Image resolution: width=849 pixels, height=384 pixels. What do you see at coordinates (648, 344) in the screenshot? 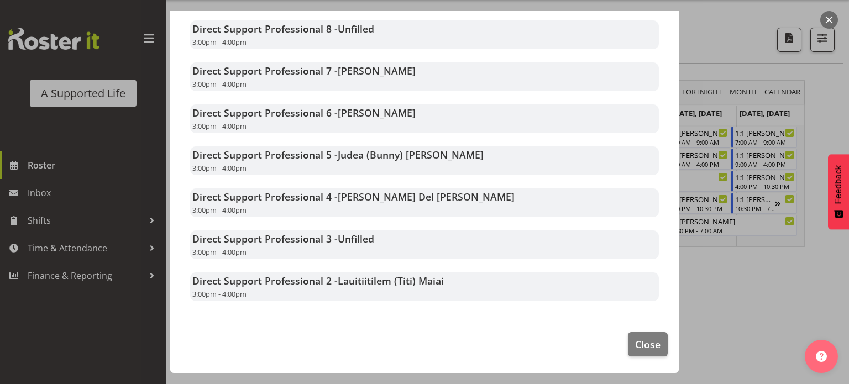
I see `button: Close` at bounding box center [648, 344].